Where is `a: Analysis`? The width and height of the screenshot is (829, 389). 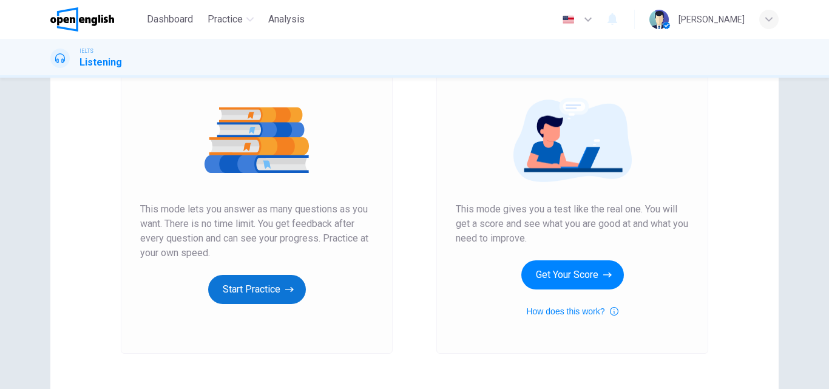
a: Analysis is located at coordinates (286, 19).